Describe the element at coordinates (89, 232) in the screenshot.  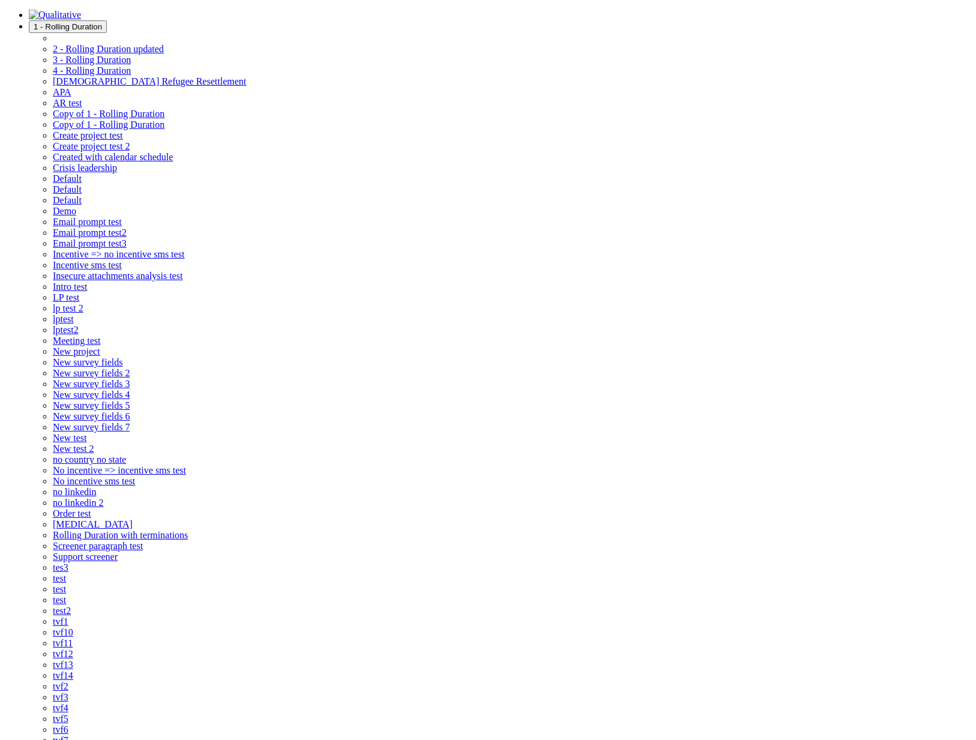
I see `span: Email prompt test2` at that location.